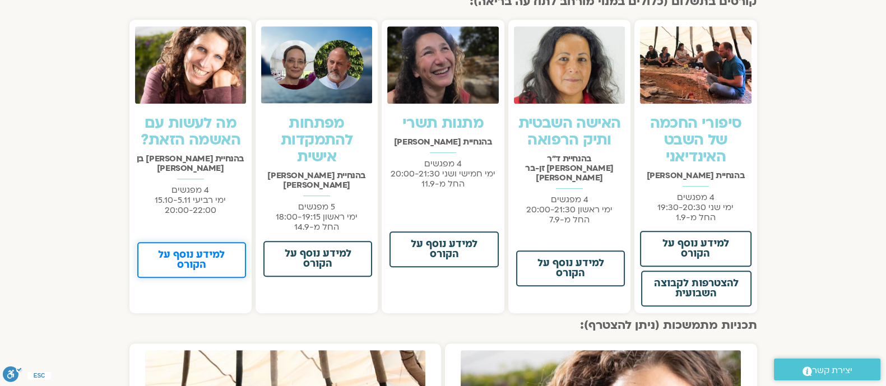 The image size is (886, 386). What do you see at coordinates (696, 207) in the screenshot?
I see `p: 4 מפגשים ימי שני 19:30-20:30` at bounding box center [696, 207].